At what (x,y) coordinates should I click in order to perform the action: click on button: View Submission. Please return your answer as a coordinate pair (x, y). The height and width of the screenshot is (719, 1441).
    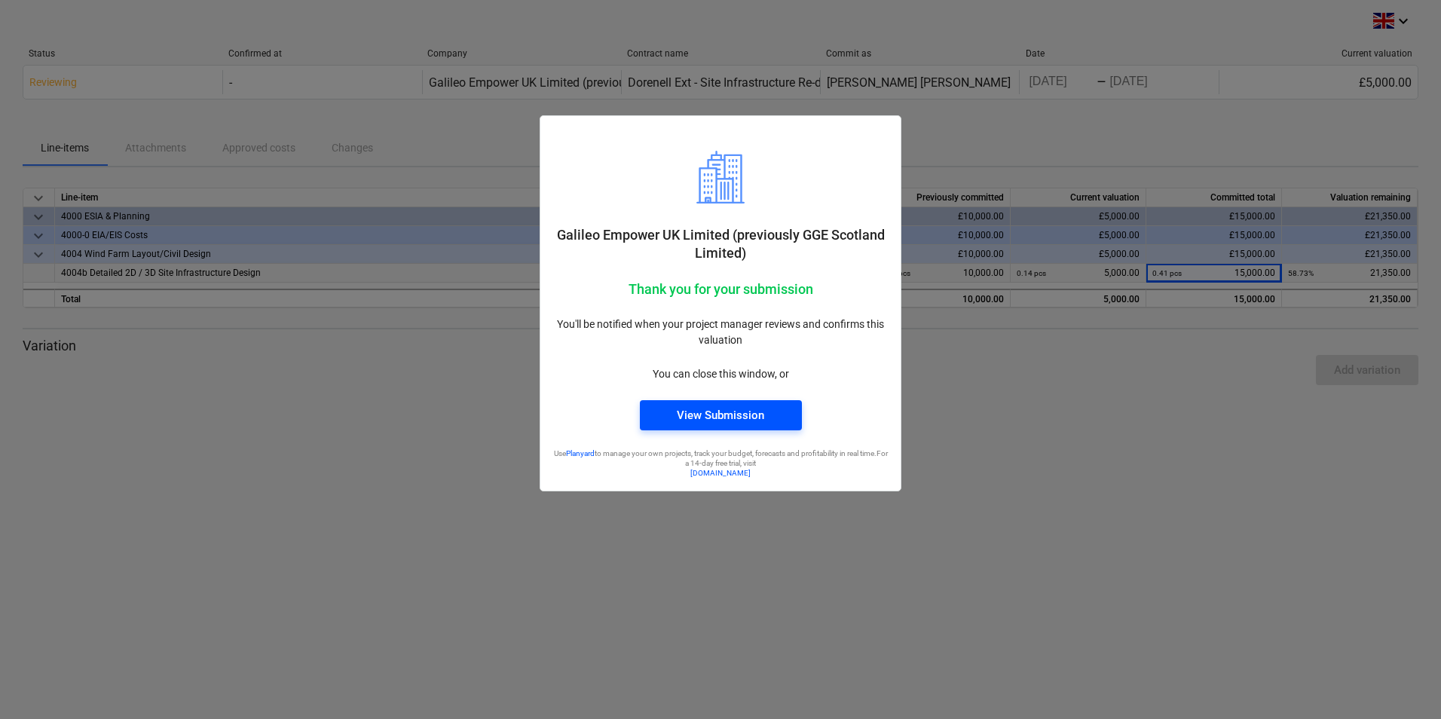
    Looking at the image, I should click on (721, 415).